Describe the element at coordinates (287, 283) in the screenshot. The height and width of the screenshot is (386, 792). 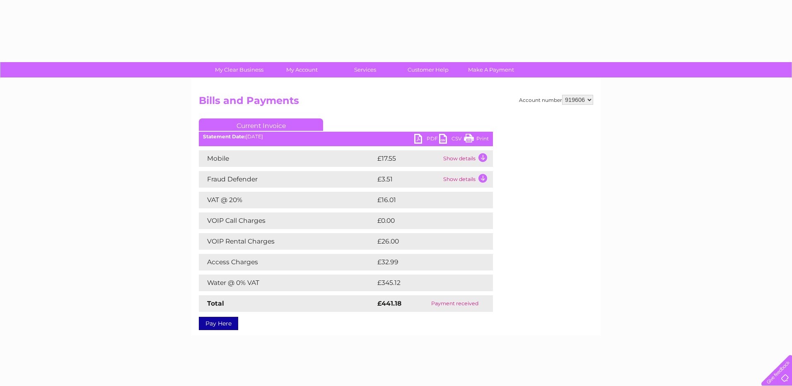
I see `td: Water @ 0% VAT` at that location.